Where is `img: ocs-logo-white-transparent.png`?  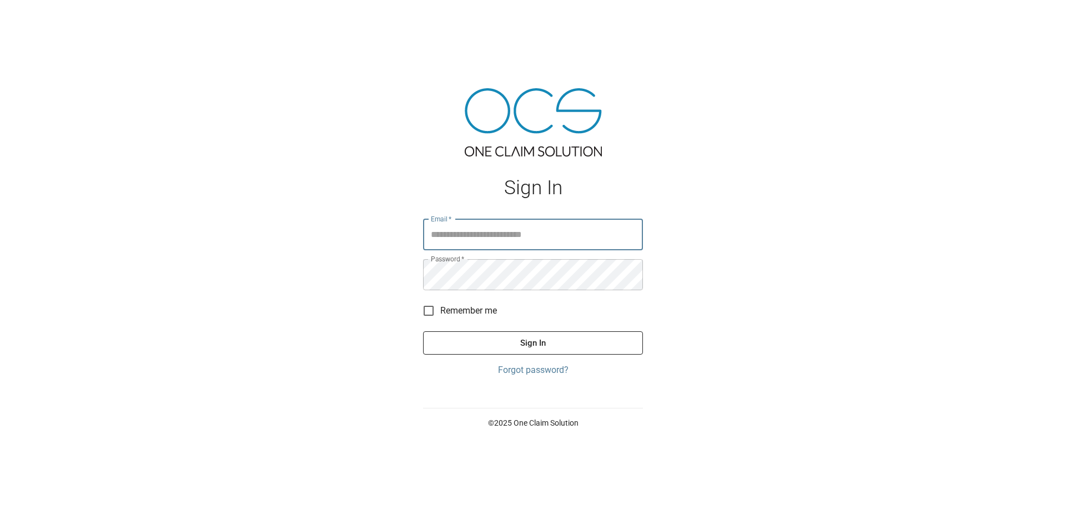
img: ocs-logo-white-transparent.png is located at coordinates (36, 18).